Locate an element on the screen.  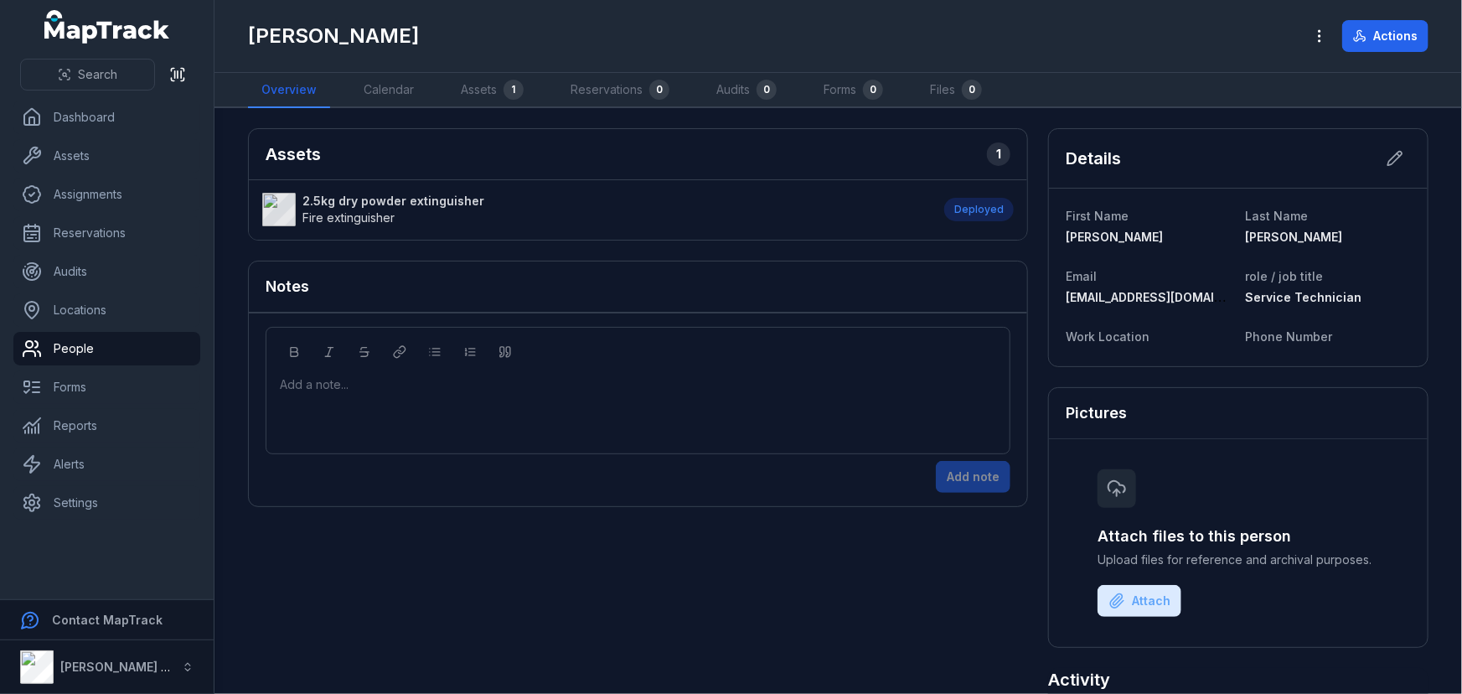
a: Reservations is located at coordinates (106, 233).